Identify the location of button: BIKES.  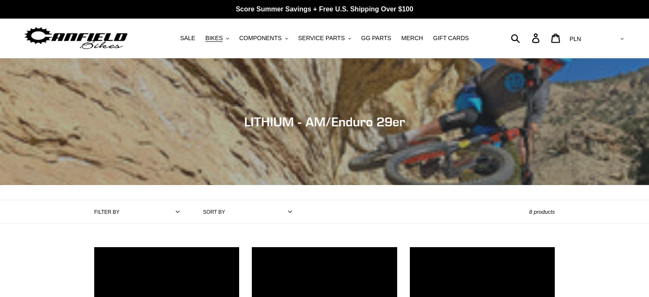
(217, 38).